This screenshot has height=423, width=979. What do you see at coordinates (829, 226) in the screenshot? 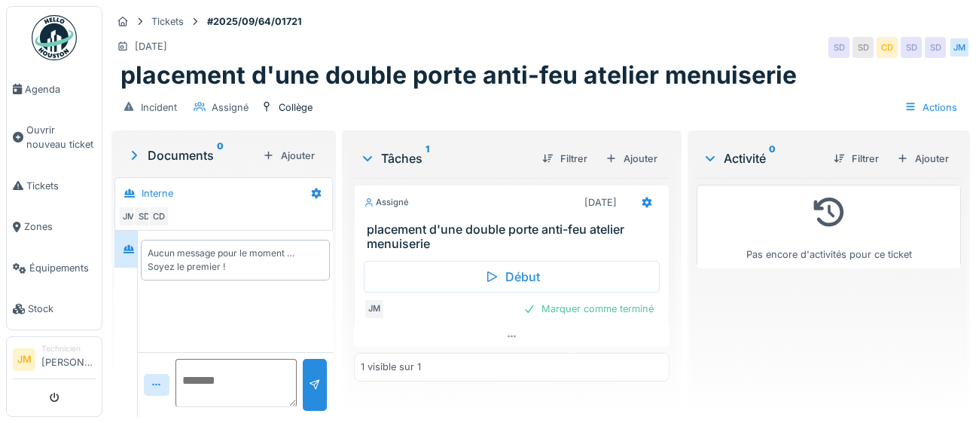
I see `div: Pas encore d'activités pour ce ticket` at bounding box center [829, 226].